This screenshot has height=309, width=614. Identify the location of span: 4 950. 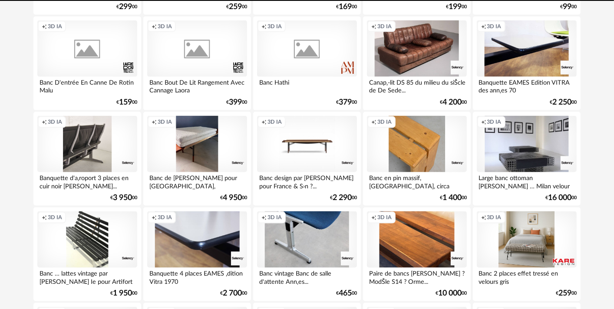
(232, 198).